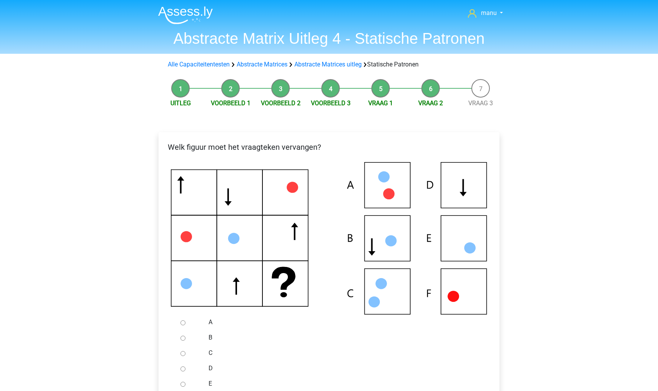 This screenshot has height=391, width=658. I want to click on img: Assessly, so click(185, 15).